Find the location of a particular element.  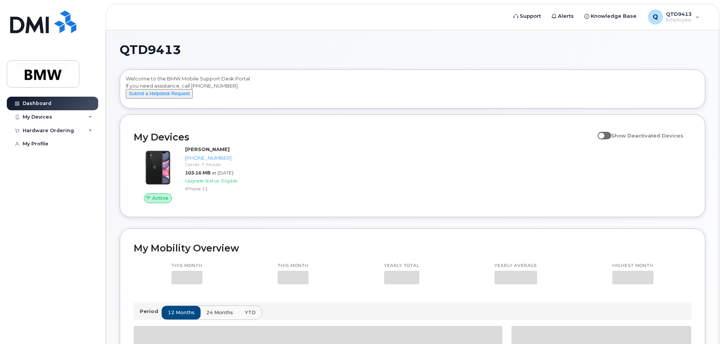

span: Active is located at coordinates (160, 198).